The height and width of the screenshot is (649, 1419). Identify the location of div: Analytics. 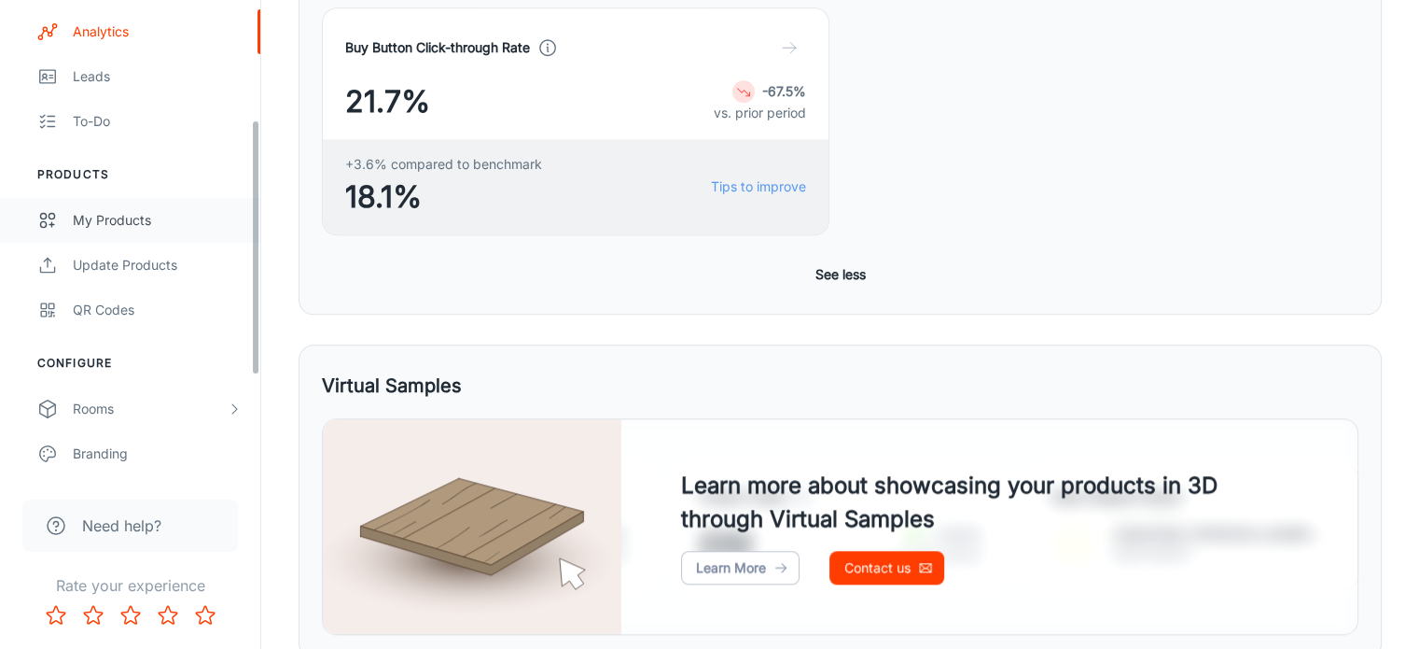
(157, 32).